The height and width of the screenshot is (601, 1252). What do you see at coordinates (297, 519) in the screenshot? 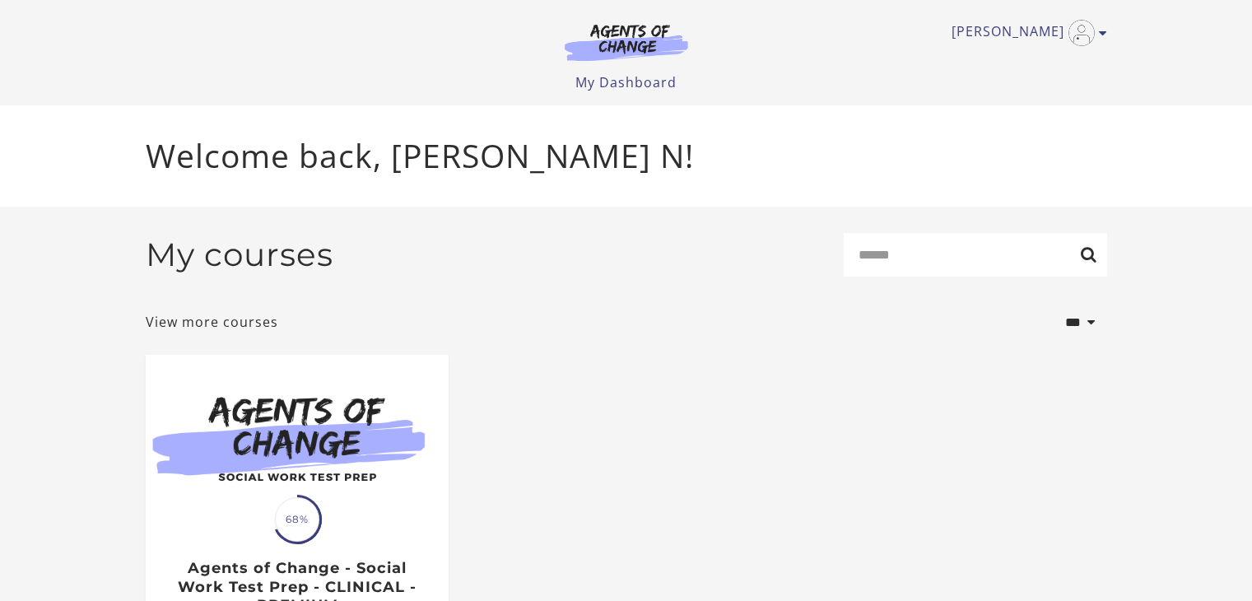
I see `span: 68%` at bounding box center [297, 519].